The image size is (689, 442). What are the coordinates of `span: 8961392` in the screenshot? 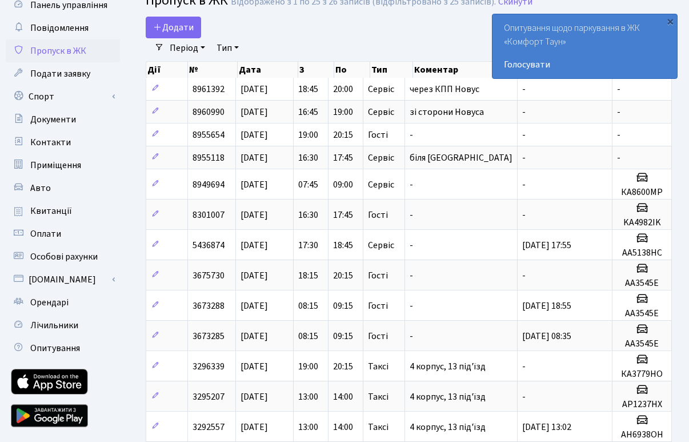 It's located at (209, 89).